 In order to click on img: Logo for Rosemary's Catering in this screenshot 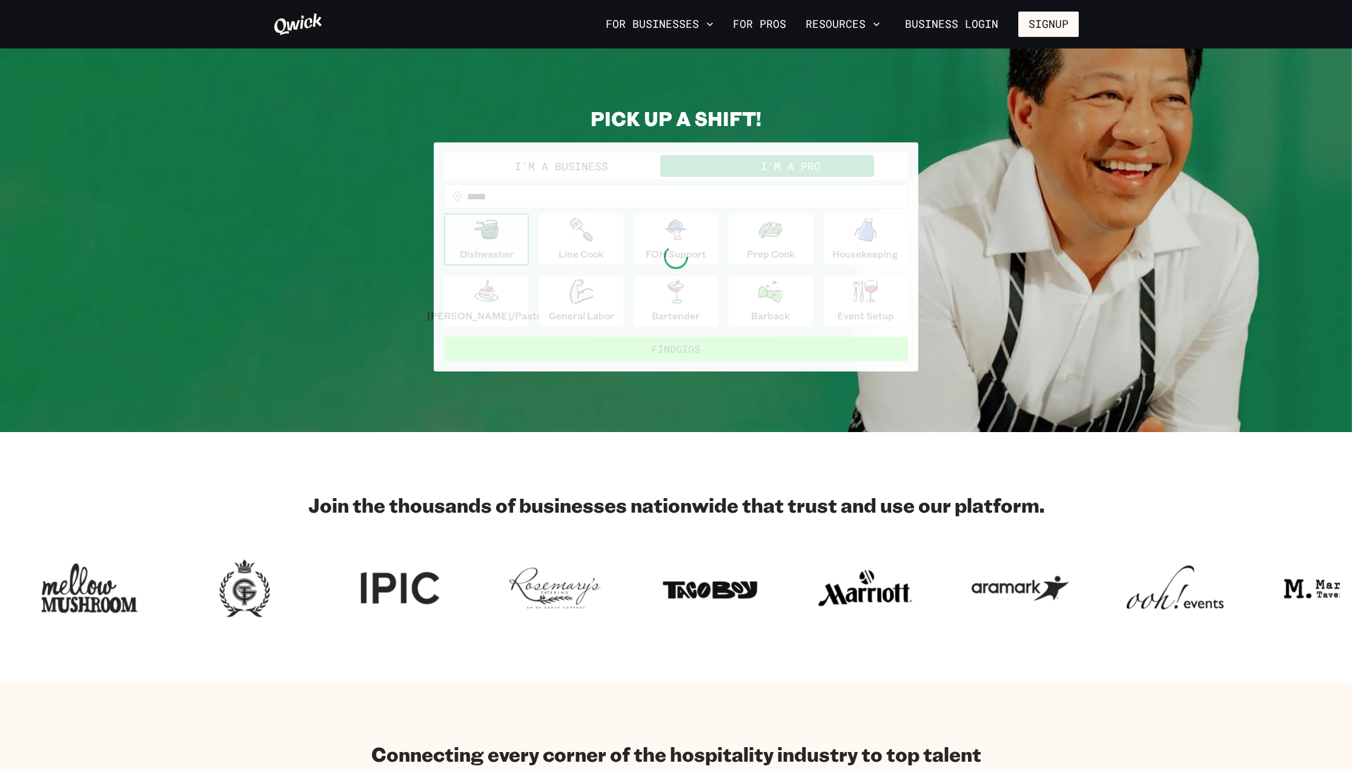, I will do `click(555, 588)`.